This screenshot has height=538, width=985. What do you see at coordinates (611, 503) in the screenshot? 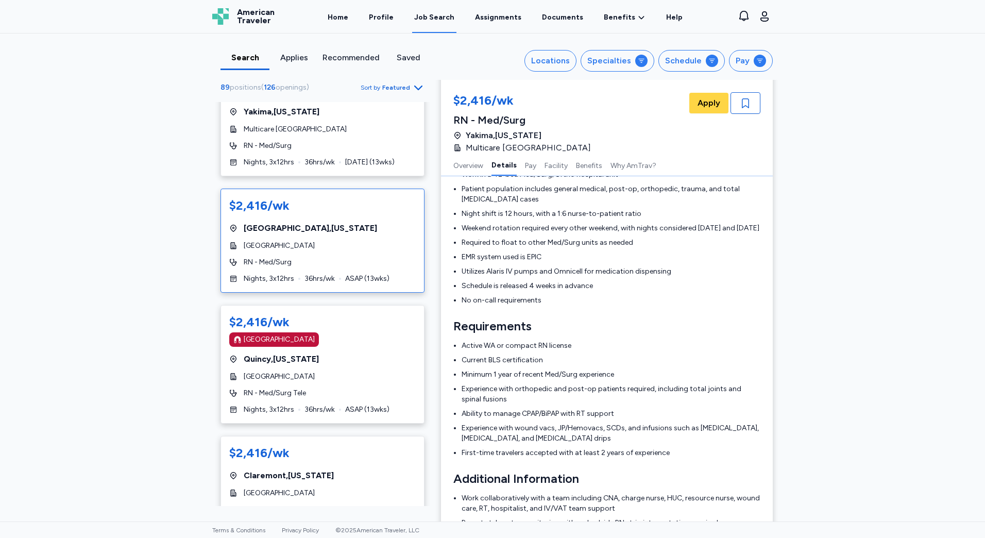
I see `li: Work collaboratively with a team including CNA, charge nurse, HUC, resource nurse, wound care, RT...` at bounding box center [611, 503].